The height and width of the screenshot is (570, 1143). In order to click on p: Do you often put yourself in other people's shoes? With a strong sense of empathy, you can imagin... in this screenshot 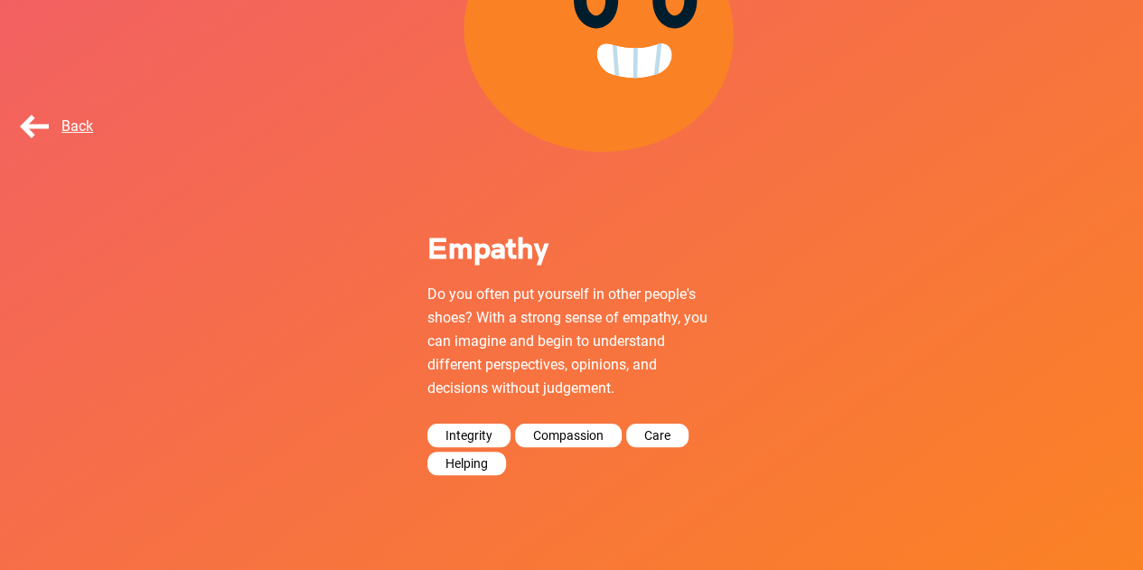, I will do `click(572, 341)`.